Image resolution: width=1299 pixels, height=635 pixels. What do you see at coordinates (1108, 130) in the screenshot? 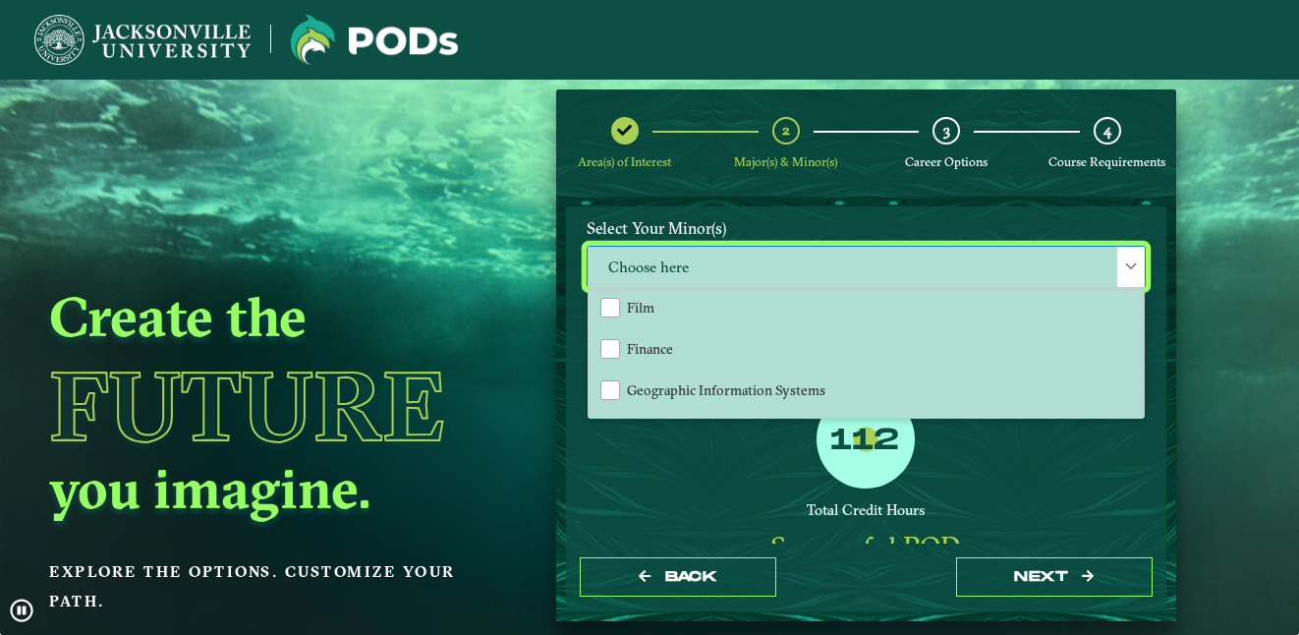
I see `span: 4` at bounding box center [1108, 130].